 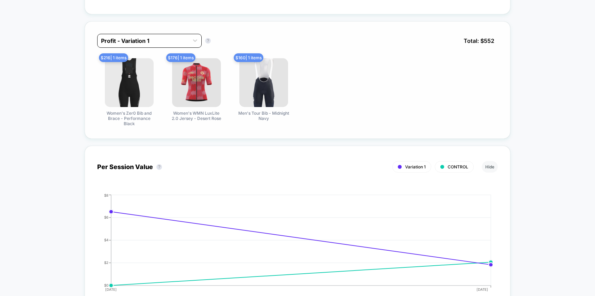 What do you see at coordinates (106, 195) in the screenshot?
I see `tspan: $8` at bounding box center [106, 195].